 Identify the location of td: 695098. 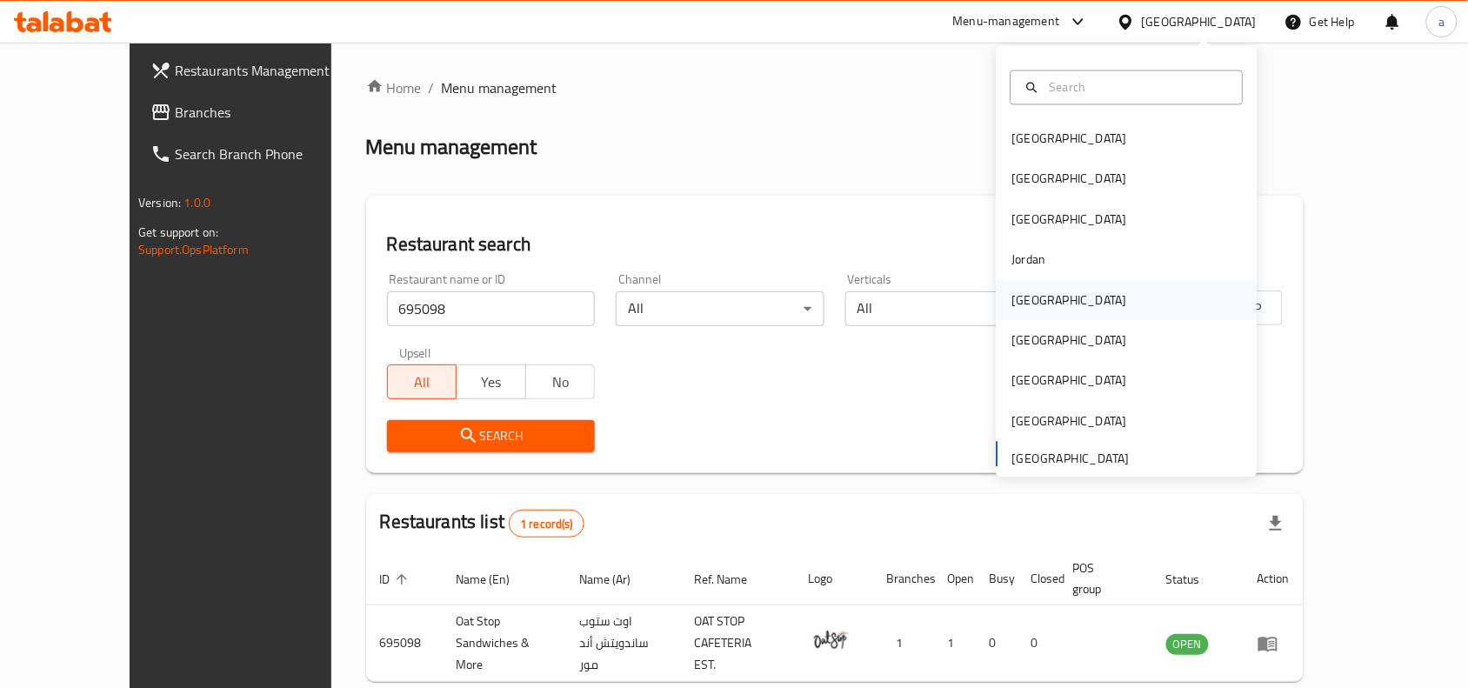
(404, 643).